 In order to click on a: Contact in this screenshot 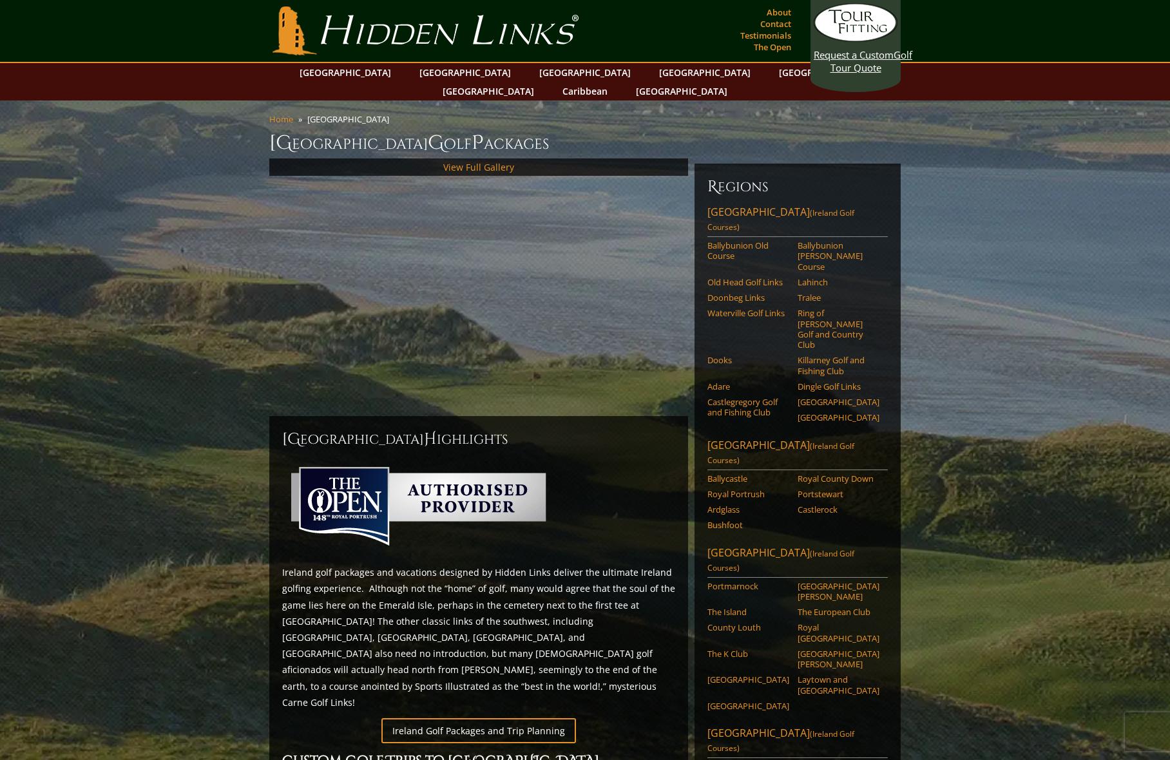, I will do `click(776, 24)`.